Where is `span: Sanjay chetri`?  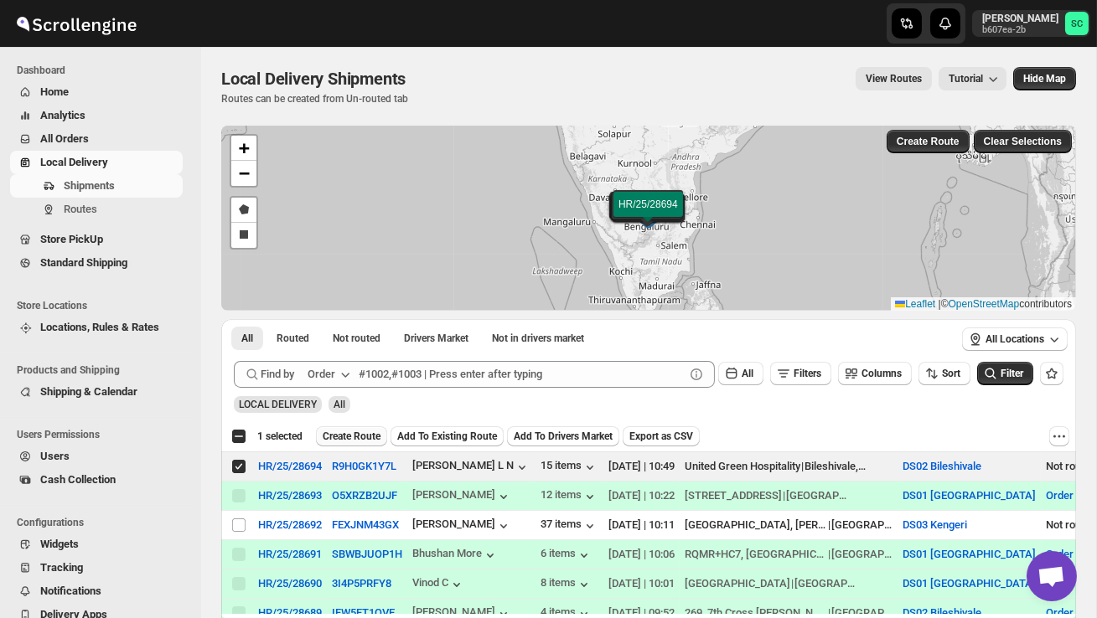 span: Sanjay chetri is located at coordinates (1077, 23).